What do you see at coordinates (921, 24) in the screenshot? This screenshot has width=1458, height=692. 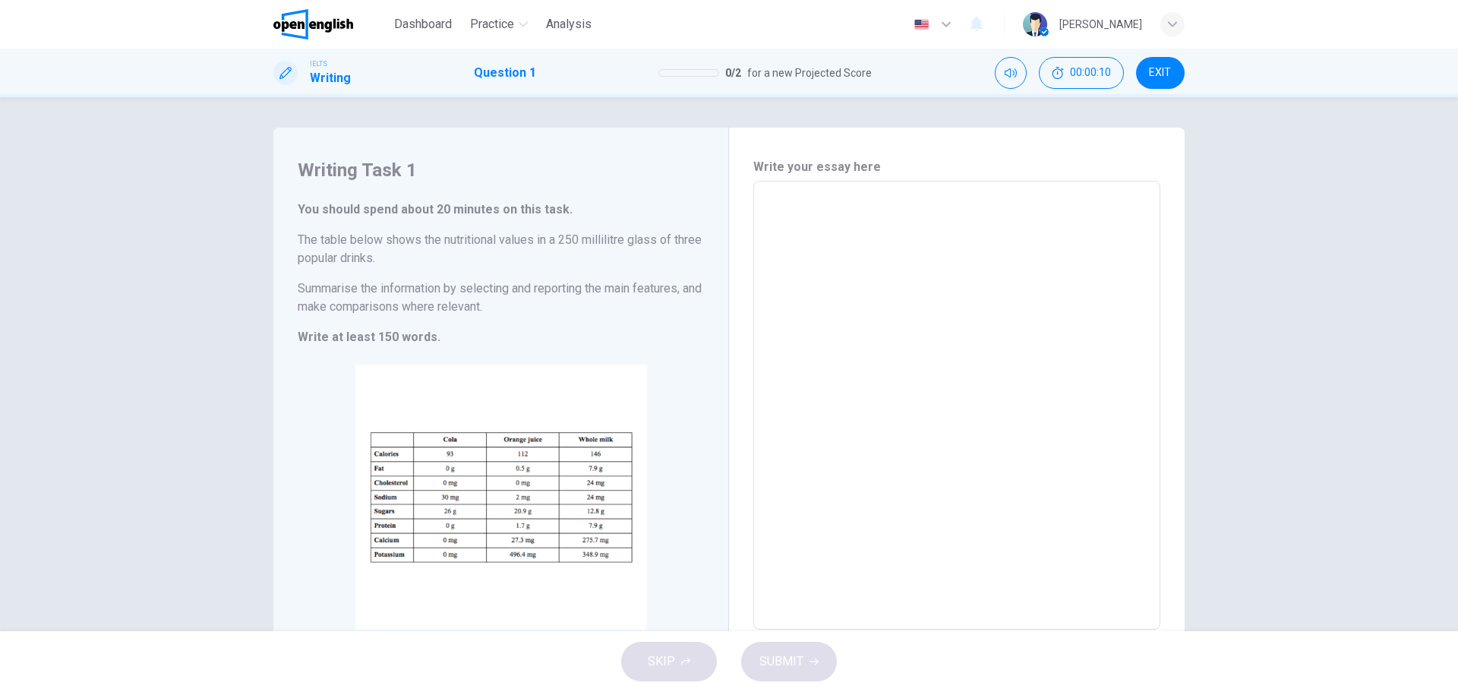 I see `img: en` at bounding box center [921, 24].